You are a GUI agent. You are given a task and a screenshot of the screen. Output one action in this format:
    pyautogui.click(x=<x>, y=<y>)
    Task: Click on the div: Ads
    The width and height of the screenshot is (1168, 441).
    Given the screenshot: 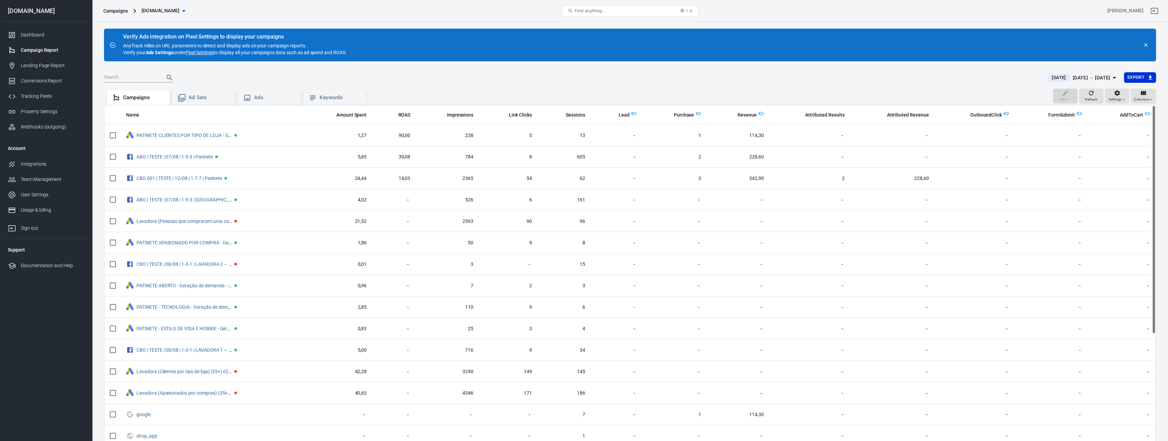 What is the action you would take?
    pyautogui.click(x=275, y=98)
    